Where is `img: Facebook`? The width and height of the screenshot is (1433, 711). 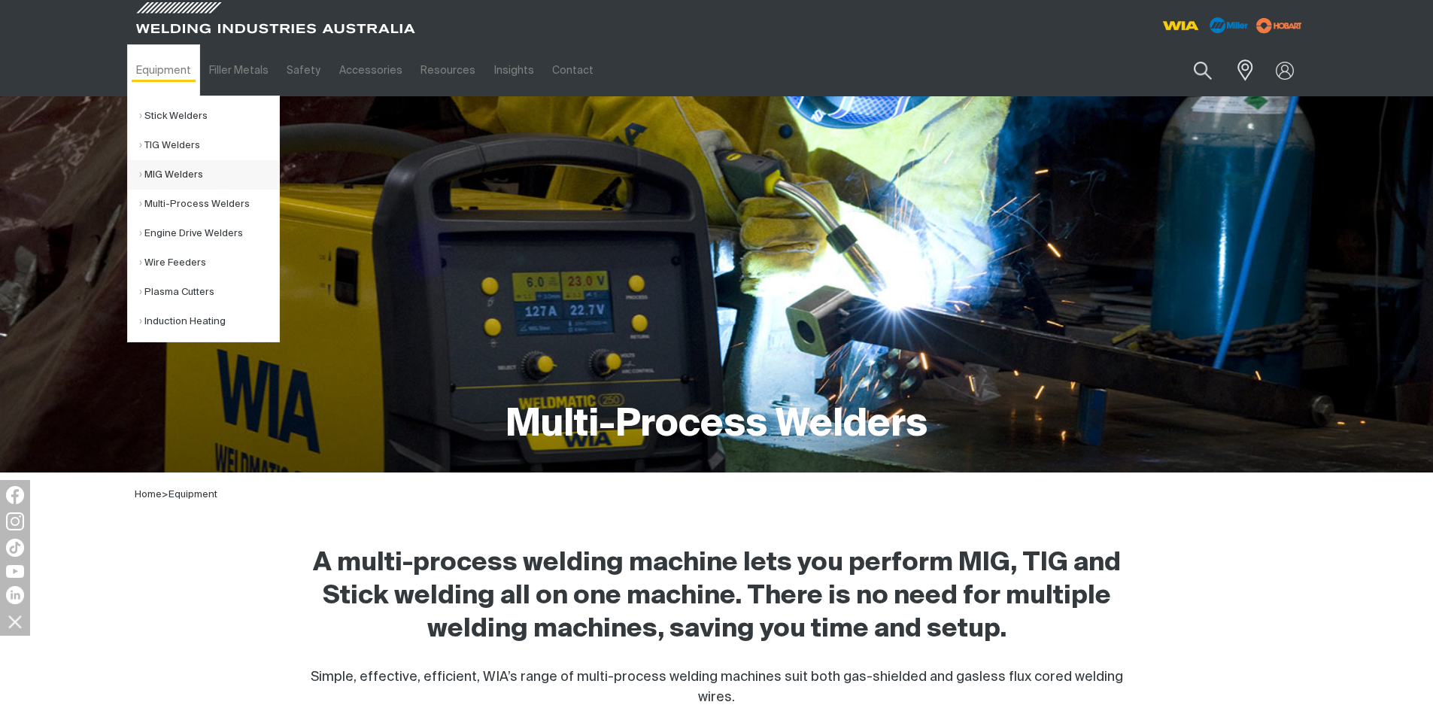 img: Facebook is located at coordinates (15, 495).